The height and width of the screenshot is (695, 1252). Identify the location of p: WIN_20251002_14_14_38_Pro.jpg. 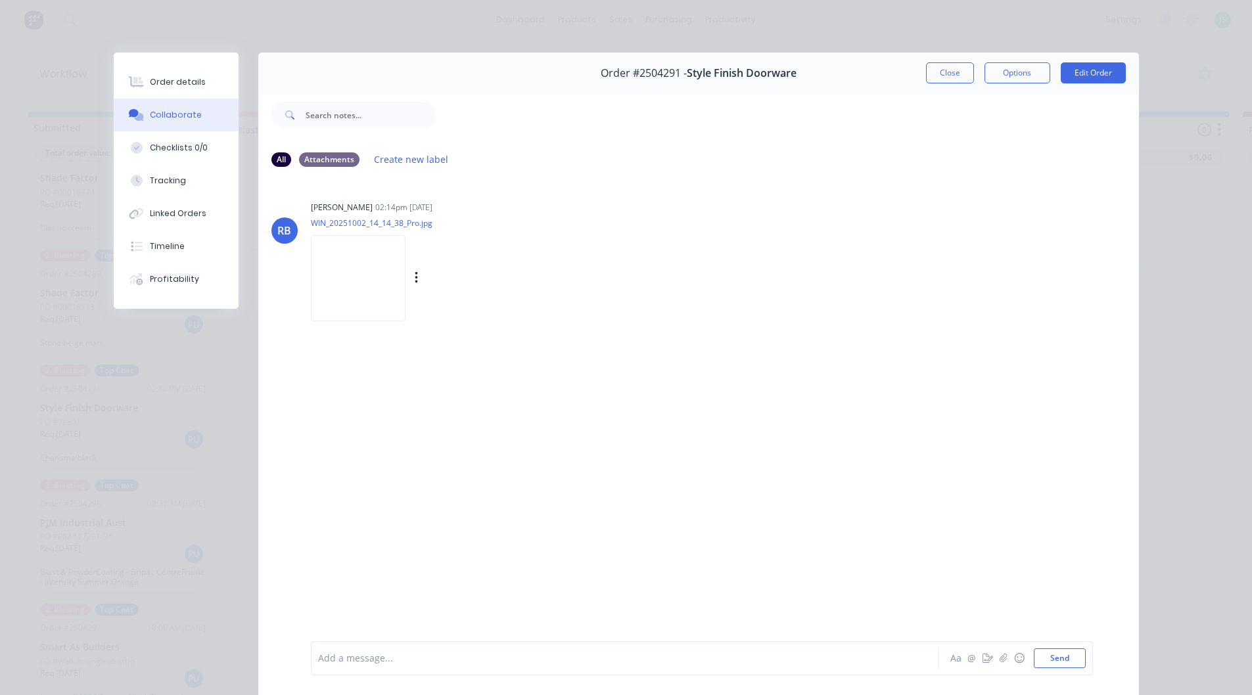
(431, 223).